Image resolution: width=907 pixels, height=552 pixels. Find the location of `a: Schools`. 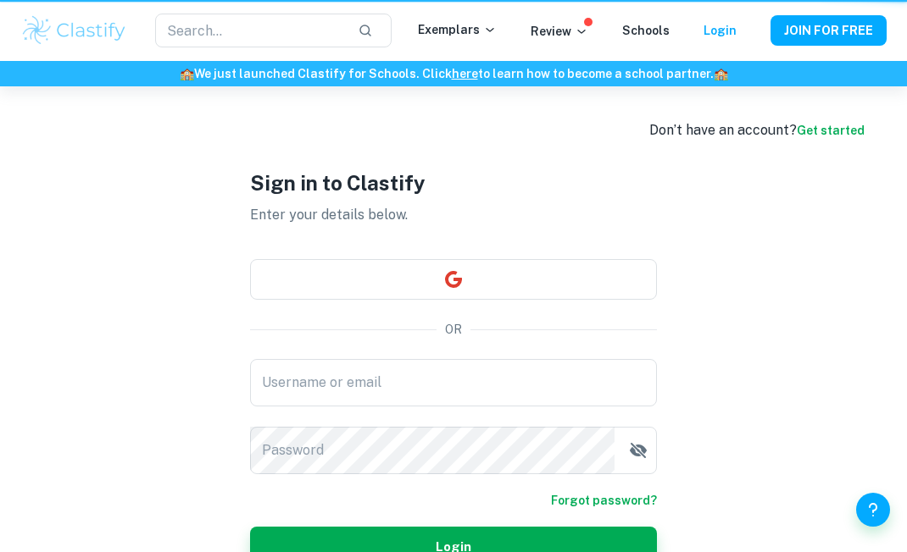

a: Schools is located at coordinates (646, 31).